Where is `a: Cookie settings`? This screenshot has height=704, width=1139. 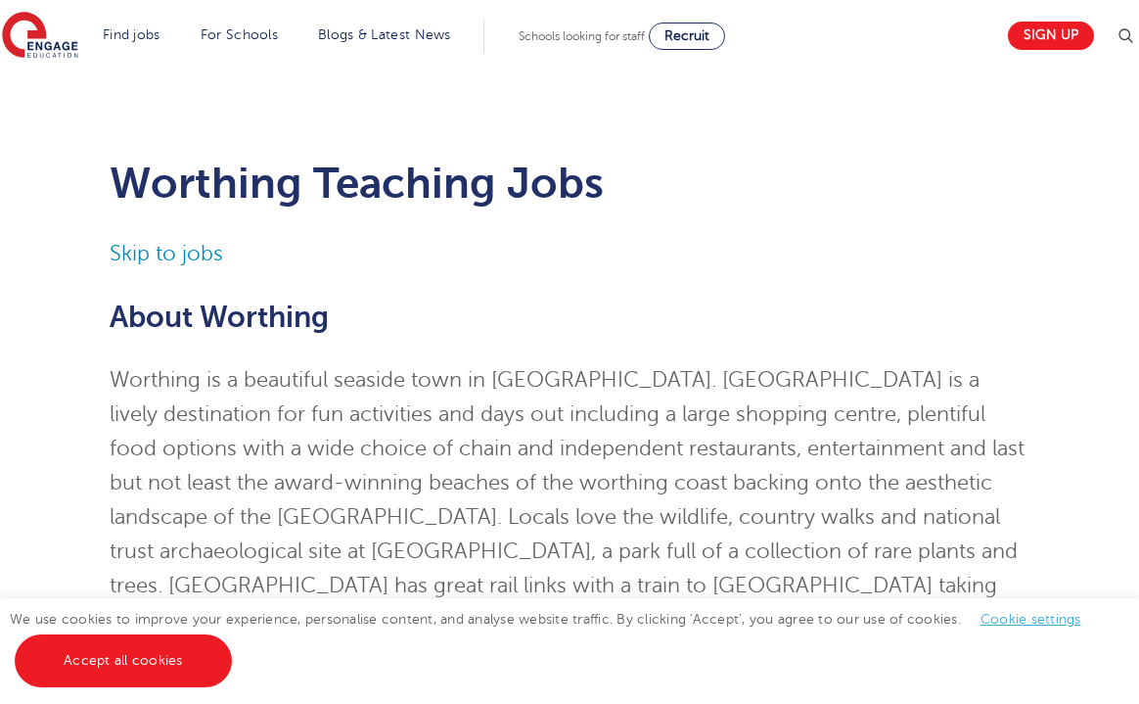
a: Cookie settings is located at coordinates (1031, 619).